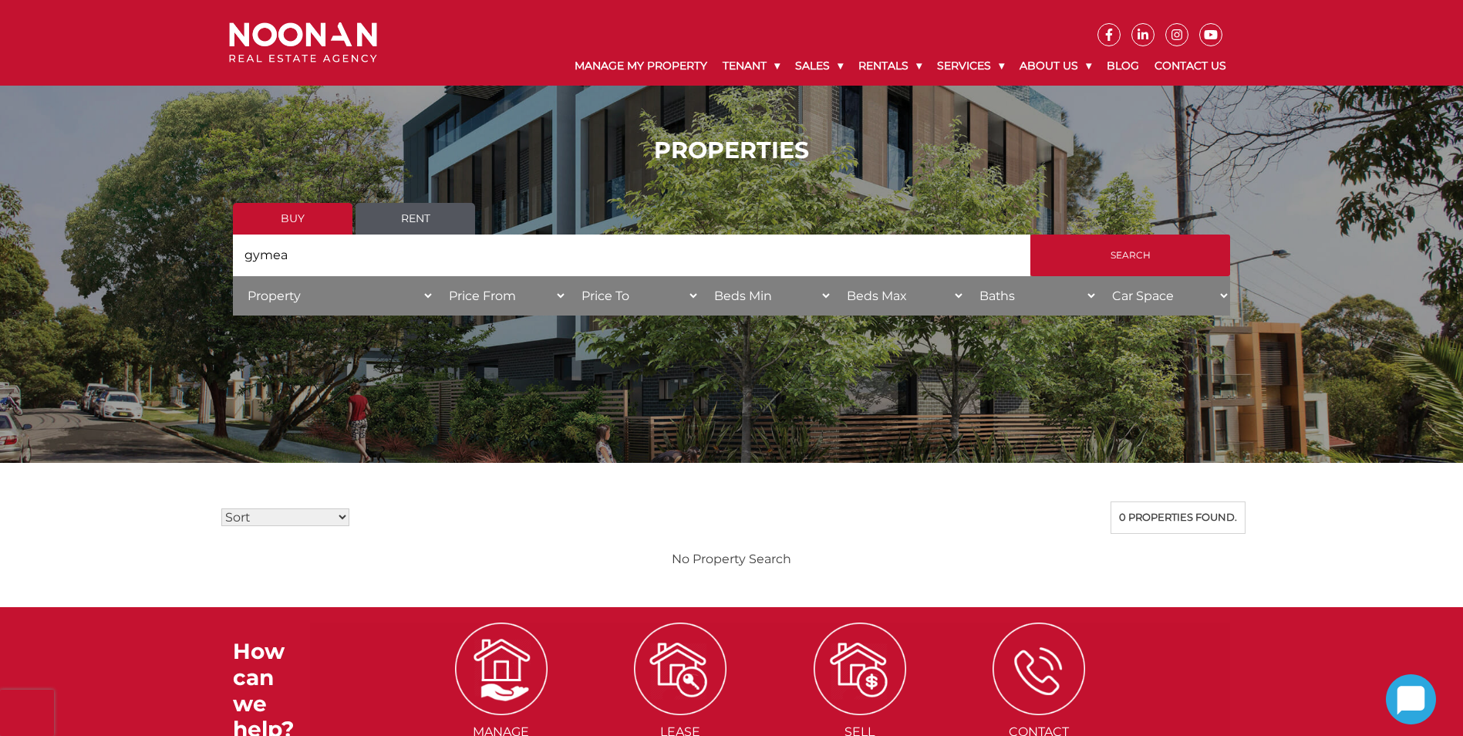 This screenshot has width=1463, height=736. Describe the element at coordinates (631, 255) in the screenshot. I see `input: Search by suburb, postcode or area` at that location.